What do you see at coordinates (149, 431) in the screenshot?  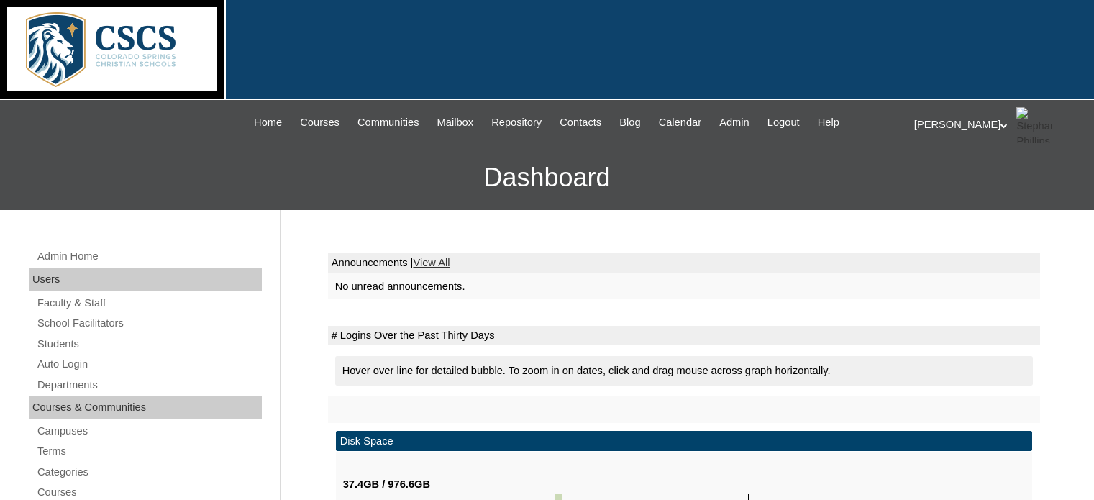 I see `a: Campuses` at bounding box center [149, 431].